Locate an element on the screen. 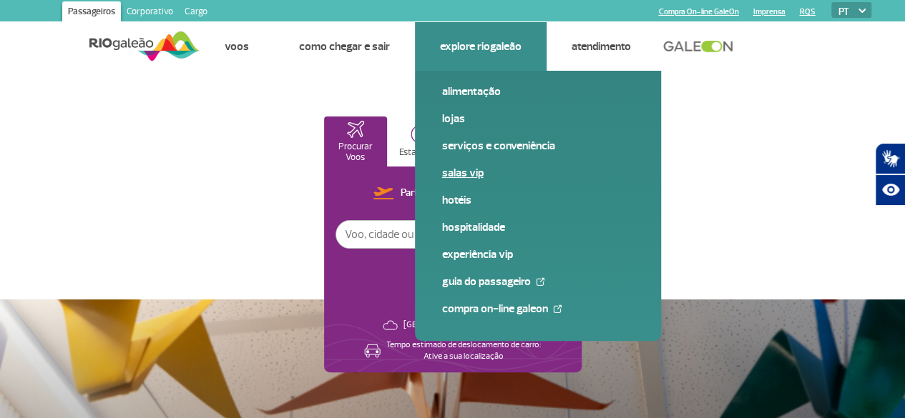 The image size is (905, 418). a: Serviços e Conveniência is located at coordinates (538, 146).